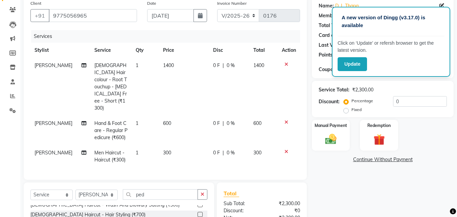 The height and width of the screenshot is (217, 457). Describe the element at coordinates (382, 16) in the screenshot. I see `div: No Active Membership` at that location.